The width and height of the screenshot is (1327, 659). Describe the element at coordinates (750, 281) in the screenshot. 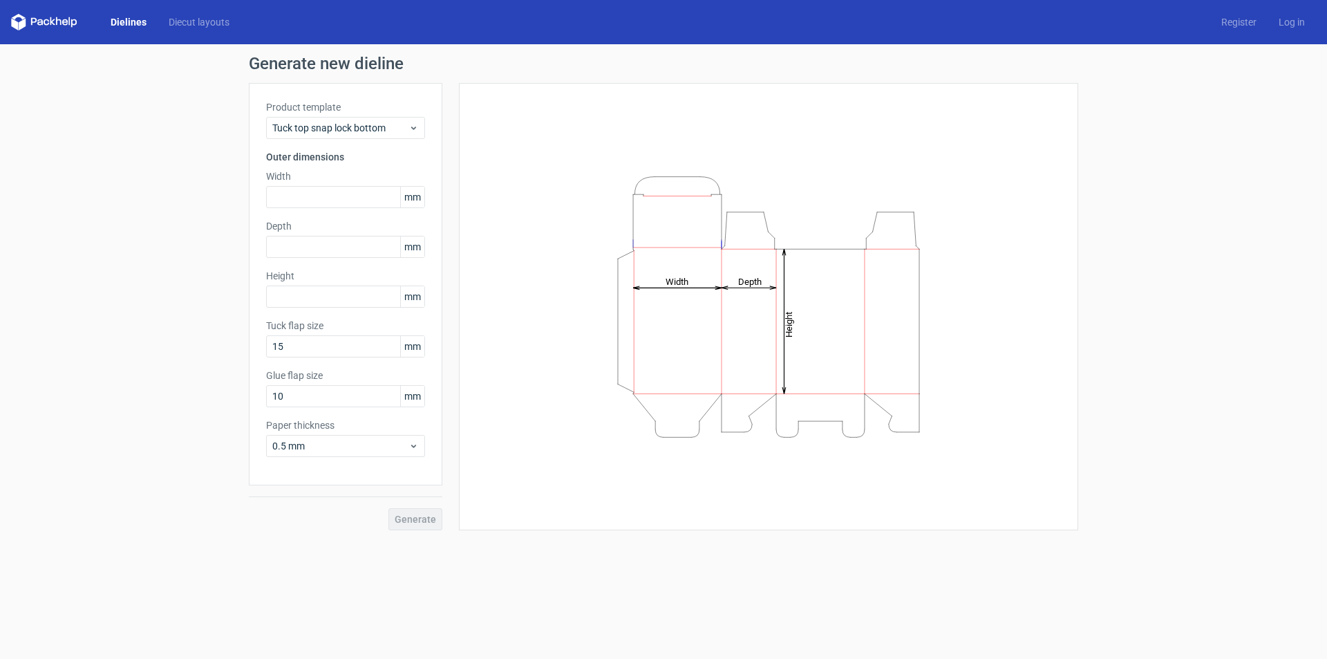

I see `tspan: Depth` at that location.